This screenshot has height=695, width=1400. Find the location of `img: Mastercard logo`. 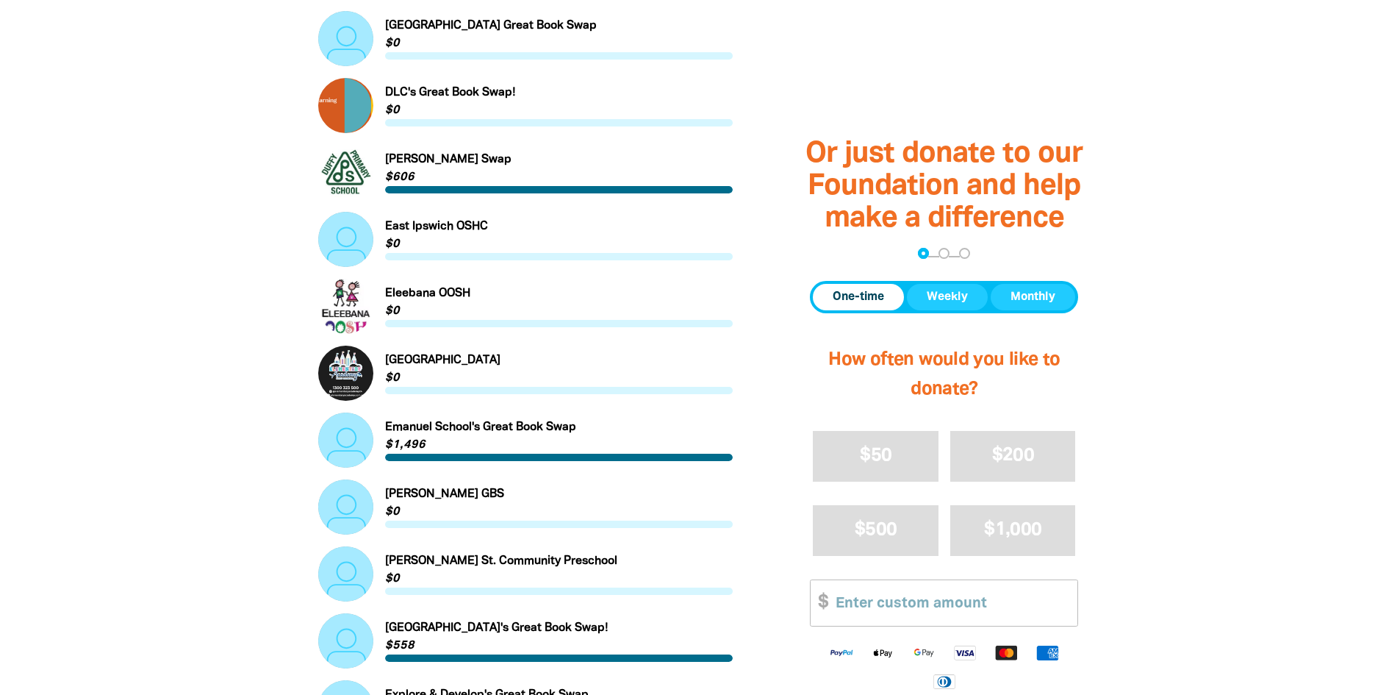

img: Mastercard logo is located at coordinates (1006, 652).